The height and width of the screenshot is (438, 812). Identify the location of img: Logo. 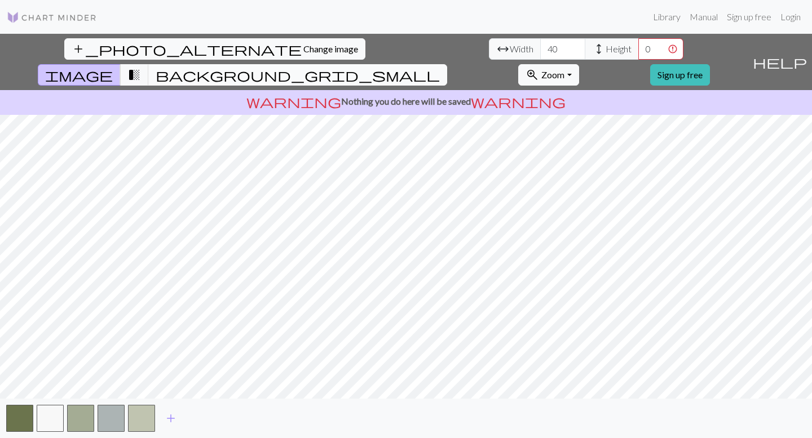
(52, 17).